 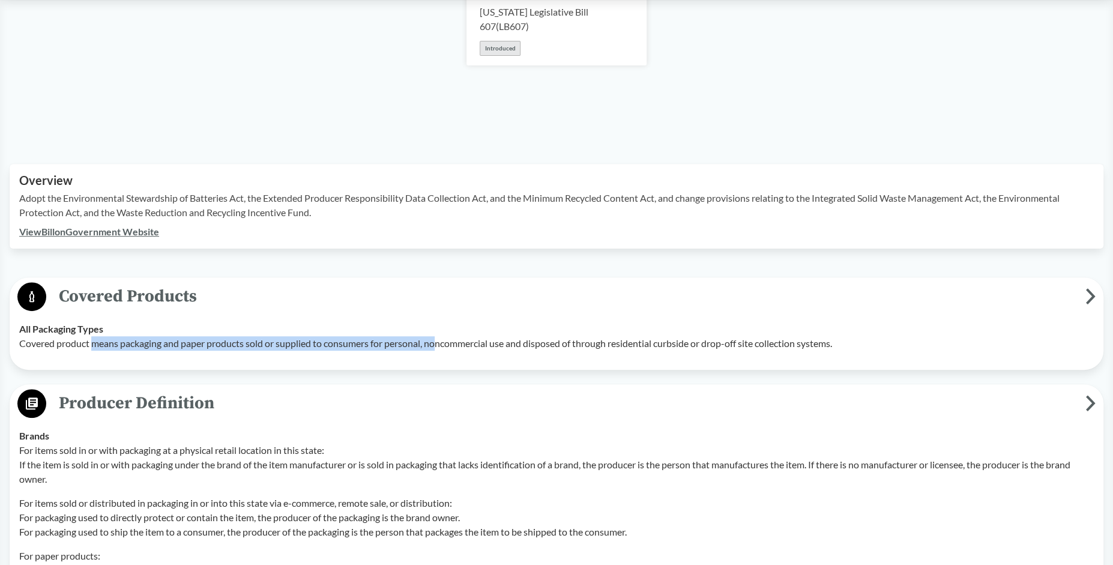 What do you see at coordinates (557, 297) in the screenshot?
I see `button: Covered Products` at bounding box center [557, 297].